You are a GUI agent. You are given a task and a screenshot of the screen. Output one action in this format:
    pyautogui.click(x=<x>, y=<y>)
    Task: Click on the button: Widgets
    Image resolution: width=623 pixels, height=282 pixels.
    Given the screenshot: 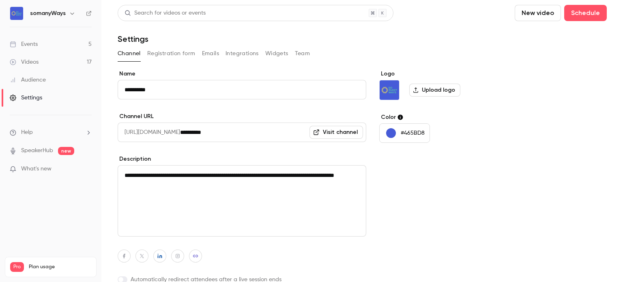 What is the action you would take?
    pyautogui.click(x=277, y=54)
    